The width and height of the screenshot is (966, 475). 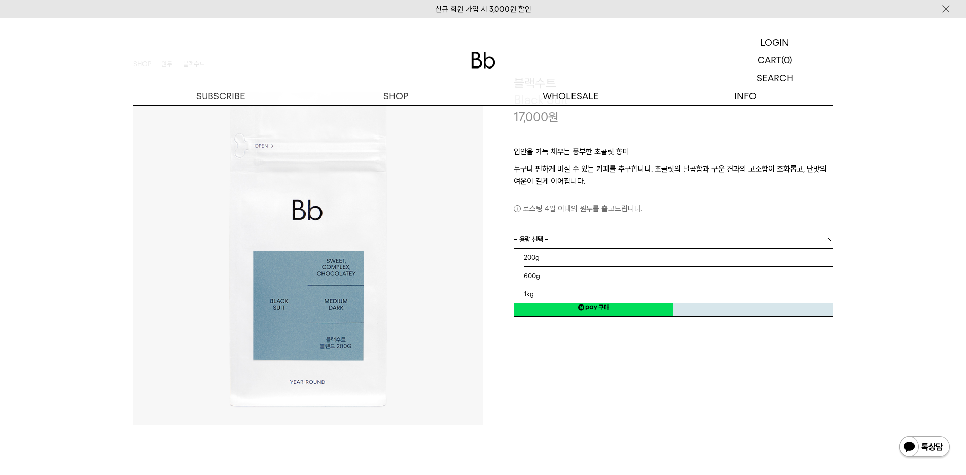 I want to click on p: 입안을 가득 채우는 풍부한 초콜릿 향미, so click(x=674, y=154).